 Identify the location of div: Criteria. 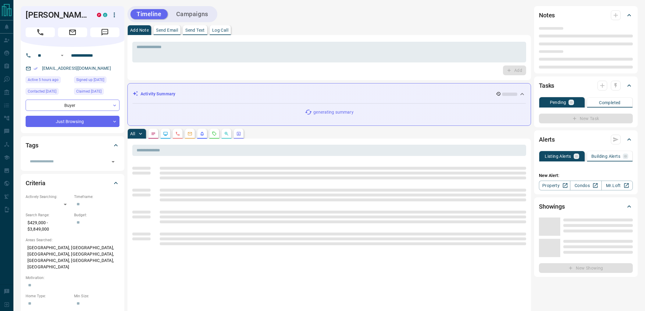
(72, 183).